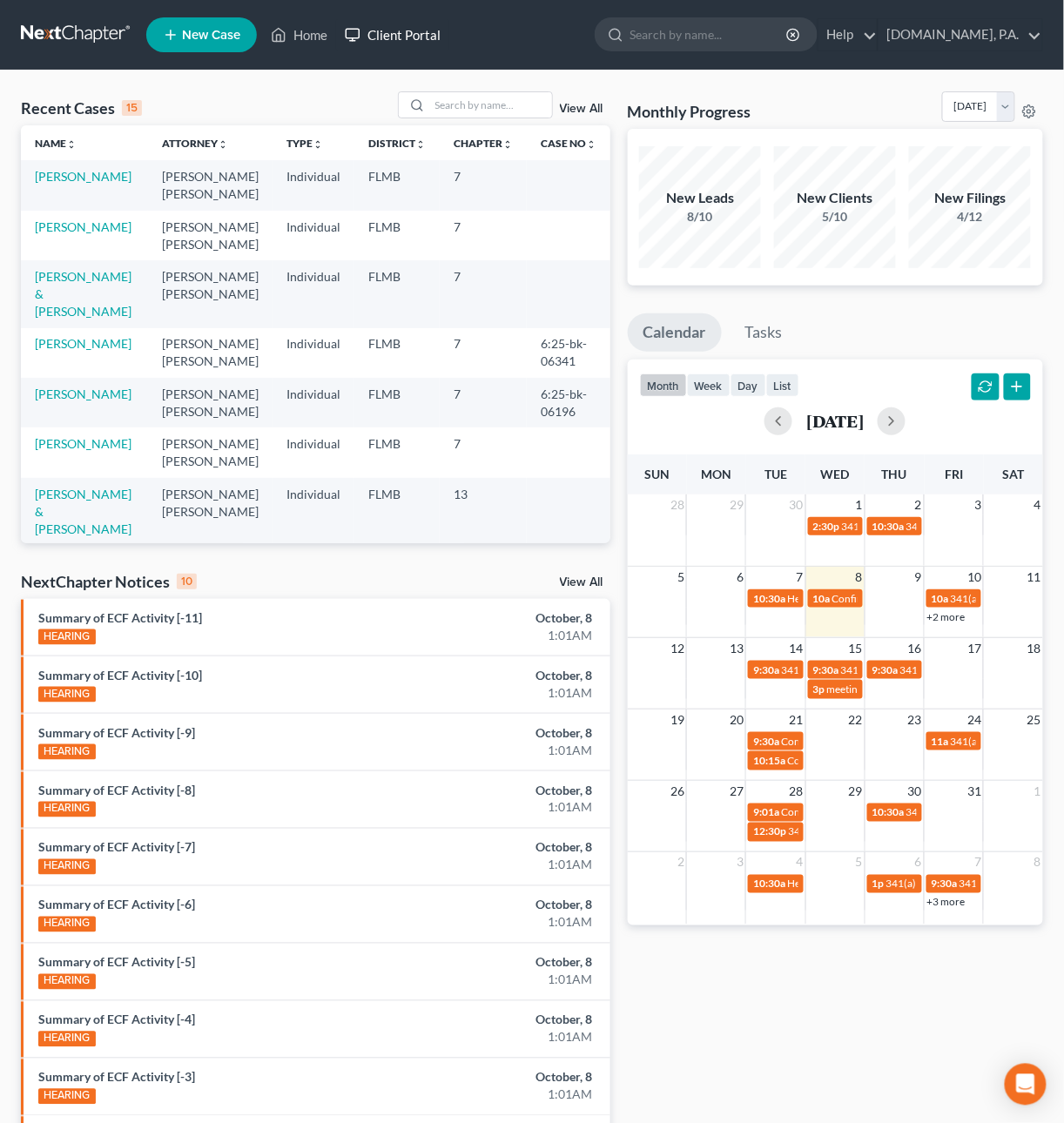 The width and height of the screenshot is (1064, 1123). What do you see at coordinates (1013, 474) in the screenshot?
I see `span: Sat` at bounding box center [1013, 474].